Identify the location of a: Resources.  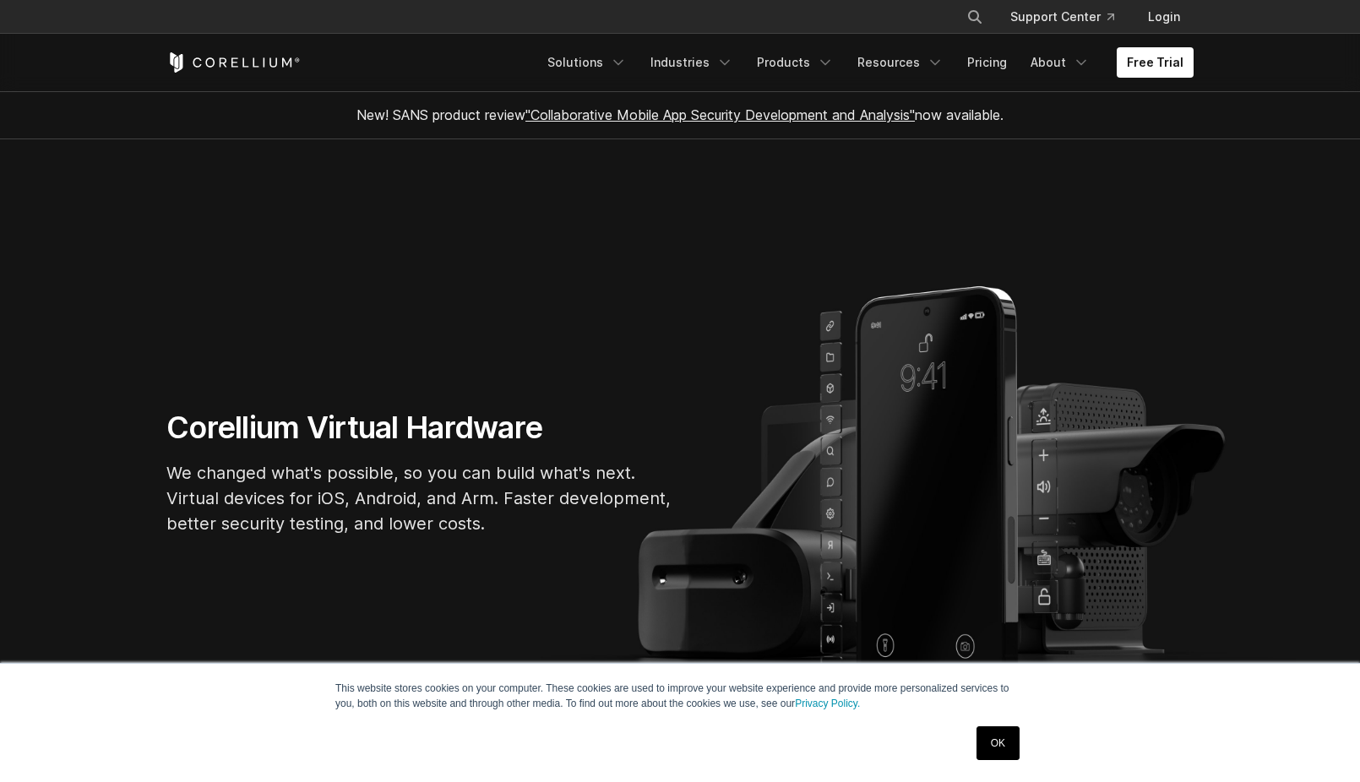
(900, 62).